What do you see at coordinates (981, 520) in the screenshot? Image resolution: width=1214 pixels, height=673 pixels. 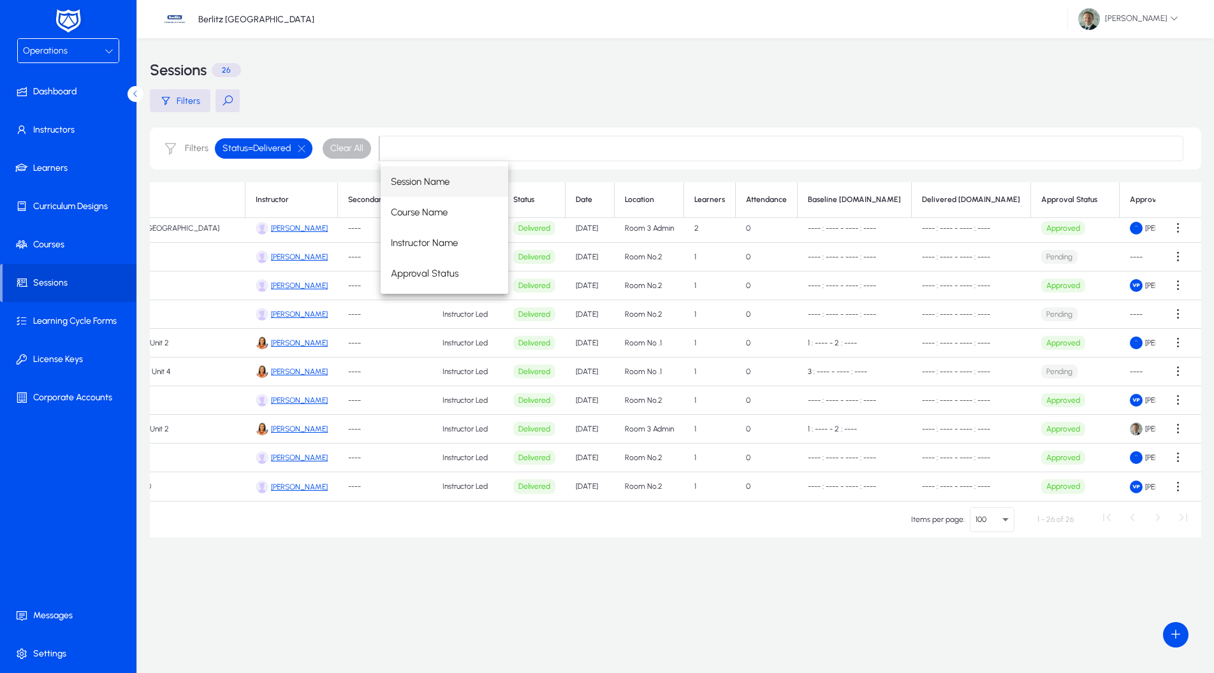 I see `span: 100` at bounding box center [981, 520].